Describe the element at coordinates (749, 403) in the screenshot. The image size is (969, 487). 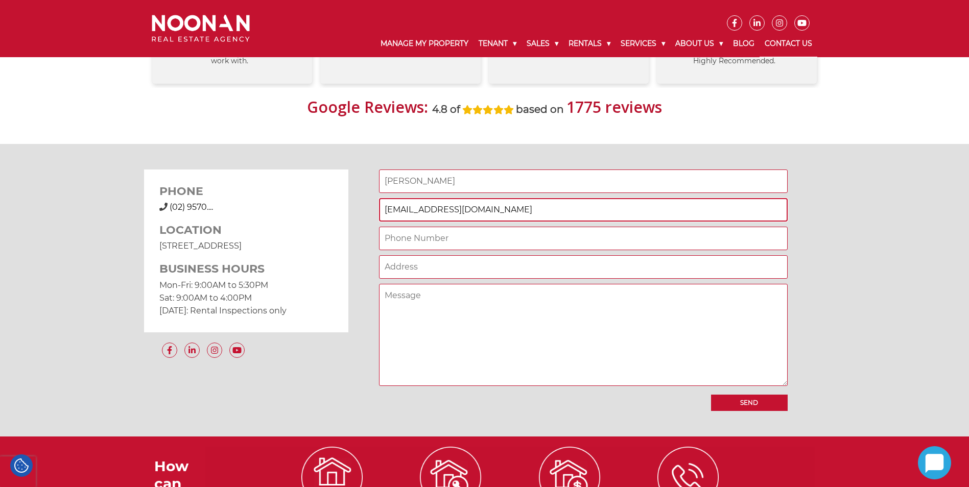
I see `input: Send` at that location.